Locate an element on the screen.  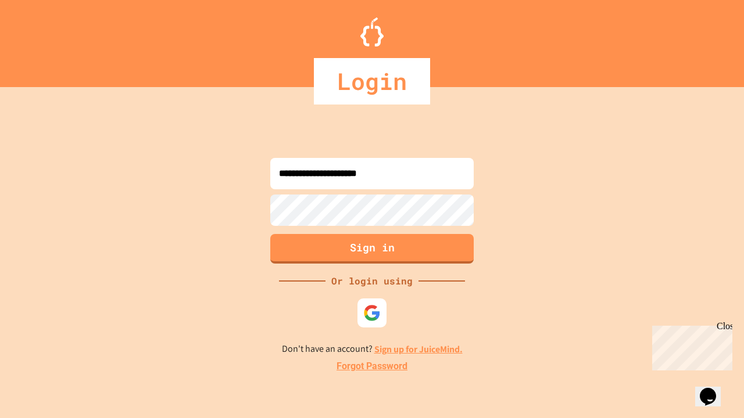
div: Or login using is located at coordinates (372, 281).